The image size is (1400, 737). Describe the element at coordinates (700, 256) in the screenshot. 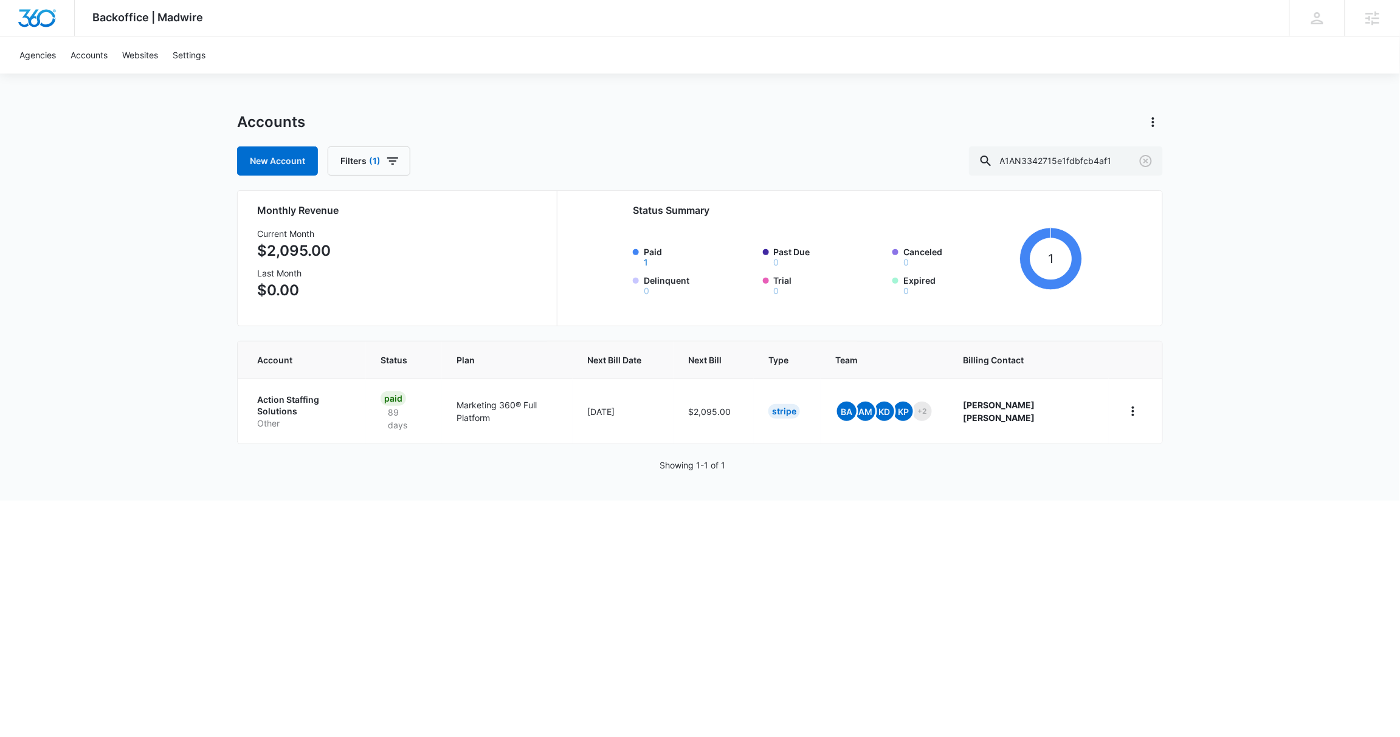

I see `label: Paid` at that location.